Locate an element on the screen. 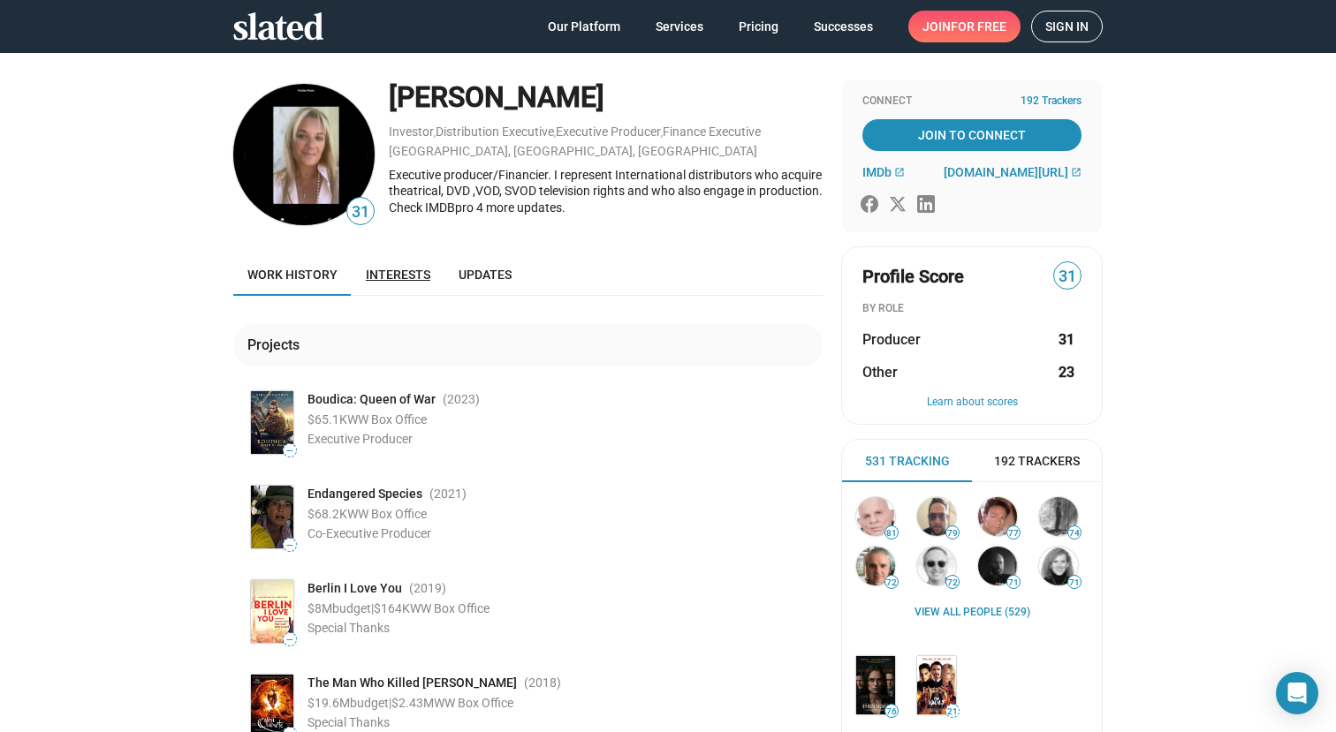  span: Boudica: Queen of War is located at coordinates (371, 399).